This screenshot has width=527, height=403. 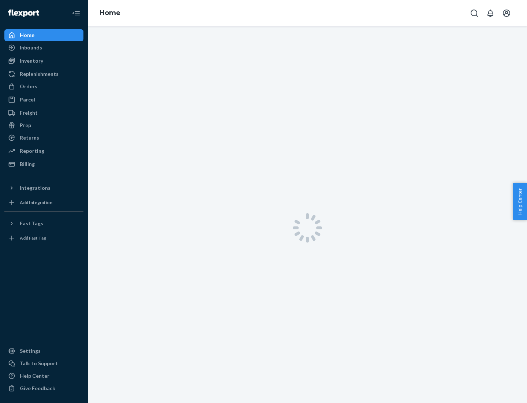 I want to click on div: Parcel, so click(x=27, y=100).